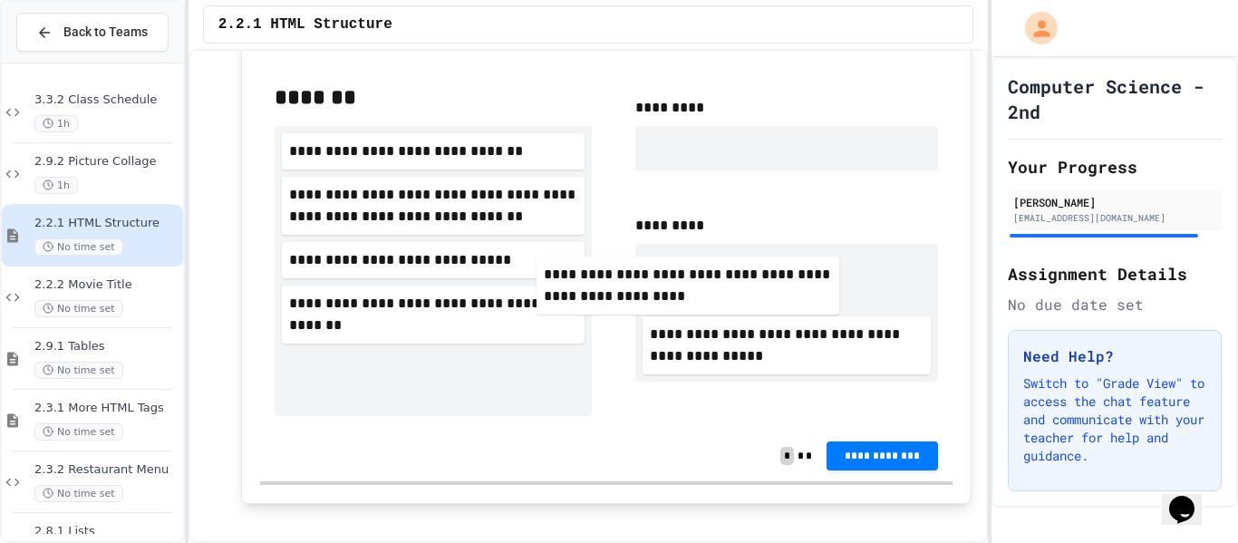 Image resolution: width=1238 pixels, height=543 pixels. Describe the element at coordinates (1114, 99) in the screenshot. I see `h1: Computer Science - 2nd` at that location.